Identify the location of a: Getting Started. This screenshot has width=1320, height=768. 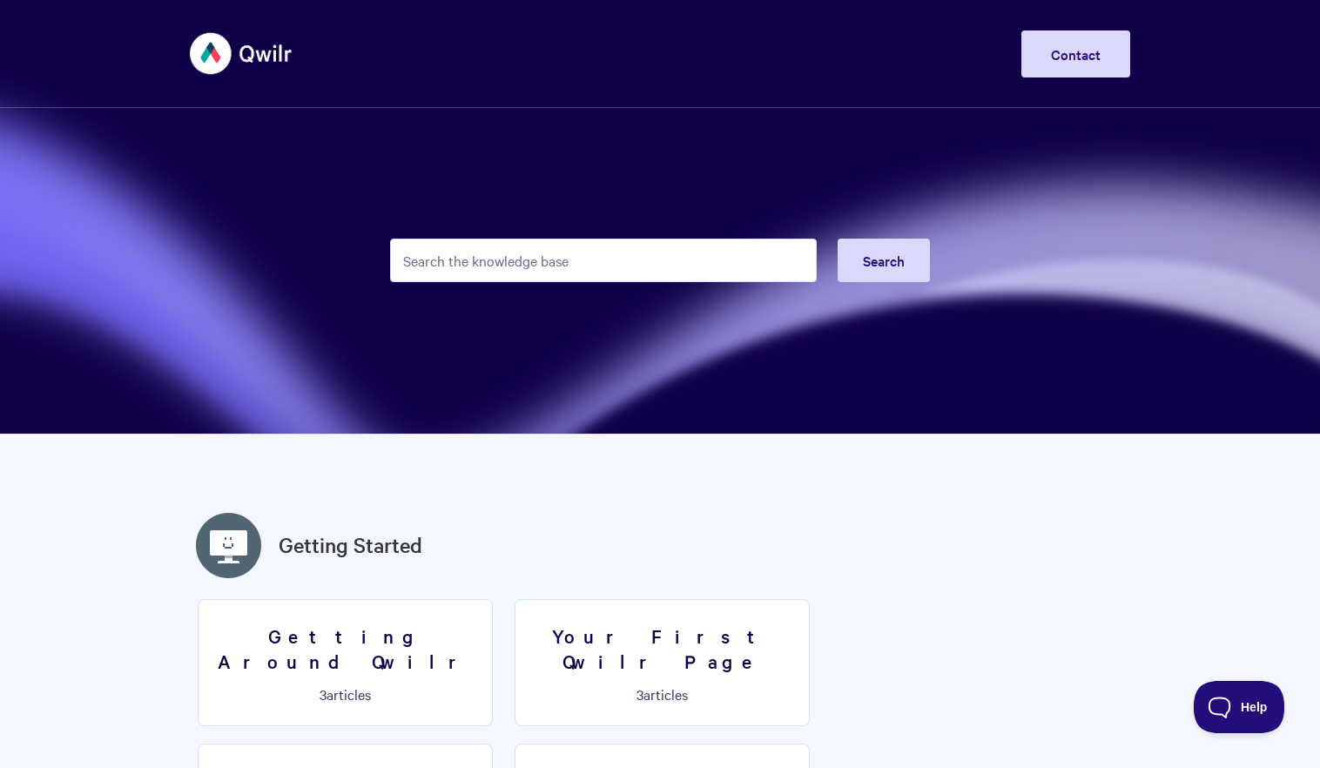
(350, 545).